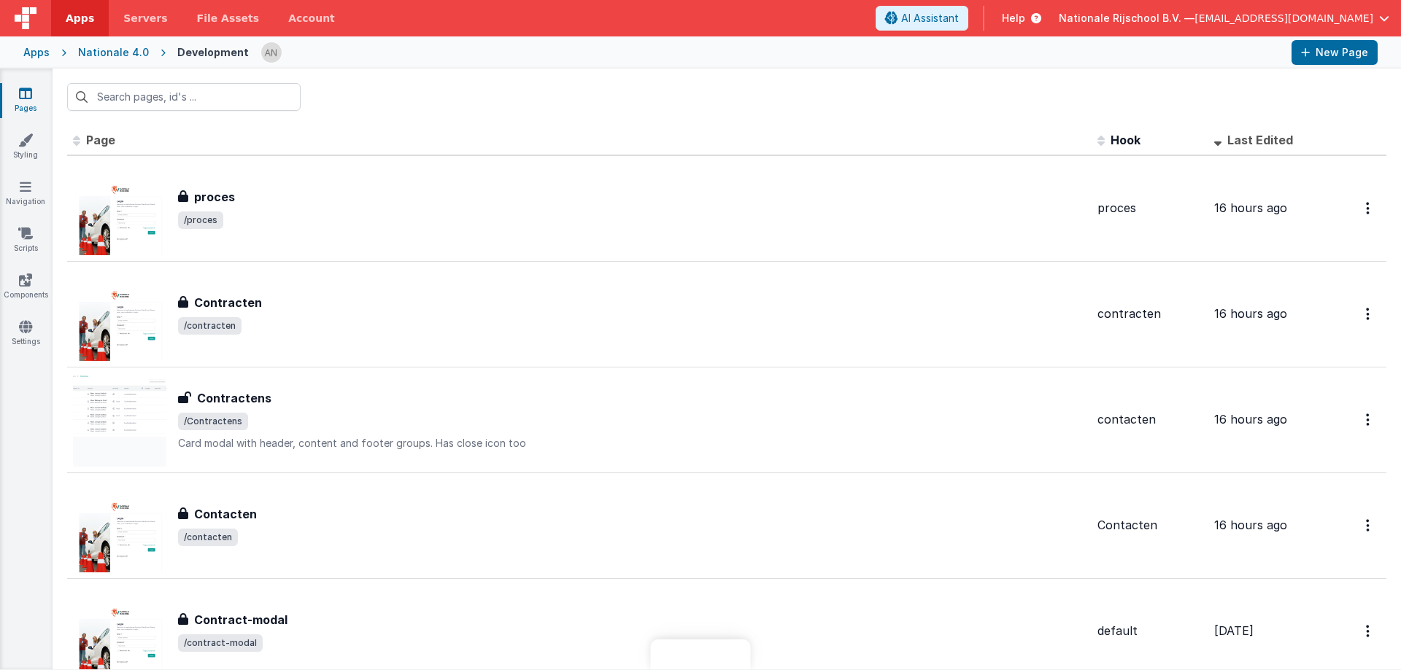 The height and width of the screenshot is (670, 1401). Describe the element at coordinates (1150, 631) in the screenshot. I see `div: default` at that location.